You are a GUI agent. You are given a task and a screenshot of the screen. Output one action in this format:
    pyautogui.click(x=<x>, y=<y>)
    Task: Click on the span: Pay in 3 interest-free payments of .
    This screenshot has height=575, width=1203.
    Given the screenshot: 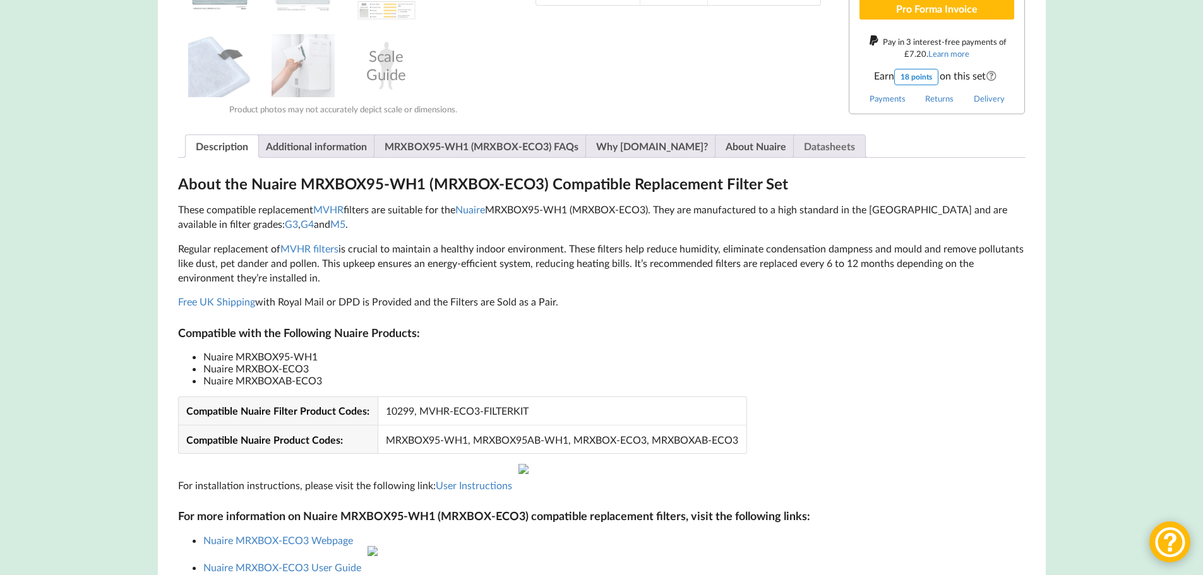 What is the action you would take?
    pyautogui.click(x=945, y=47)
    